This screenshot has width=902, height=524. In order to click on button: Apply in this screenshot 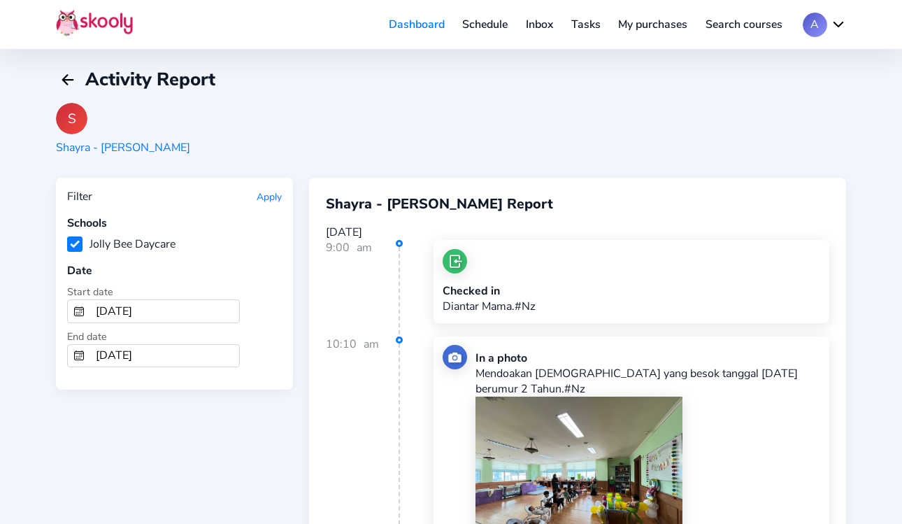, I will do `click(269, 196)`.